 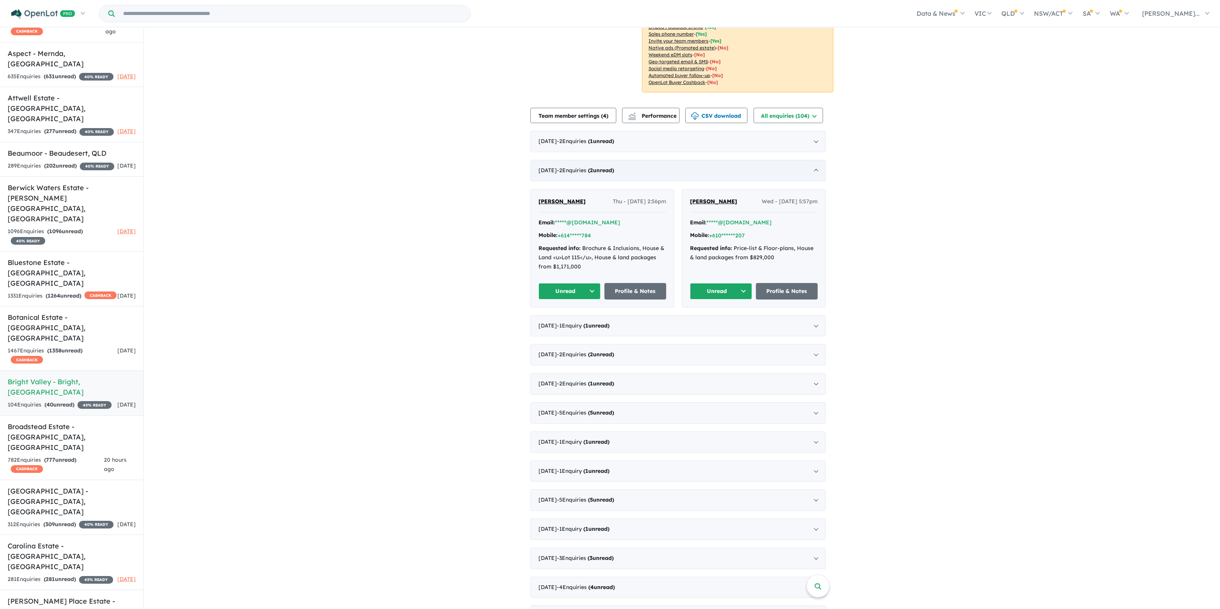 I want to click on span: 45 % READY, so click(x=94, y=405).